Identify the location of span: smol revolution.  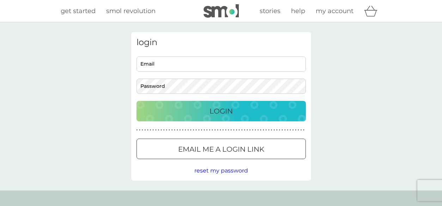
(131, 11).